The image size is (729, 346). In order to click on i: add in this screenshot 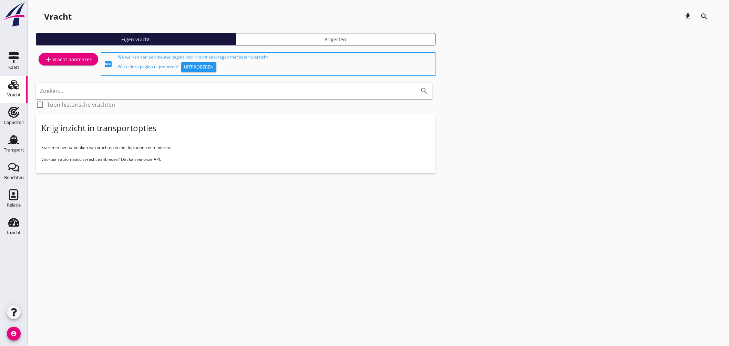, I will do `click(48, 59)`.